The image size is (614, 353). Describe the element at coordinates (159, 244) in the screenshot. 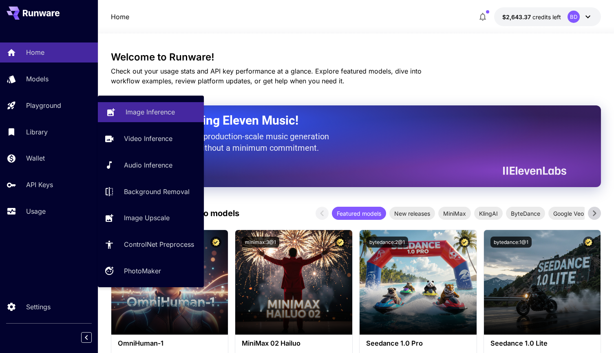

I see `p: ControlNet Preprocess` at that location.